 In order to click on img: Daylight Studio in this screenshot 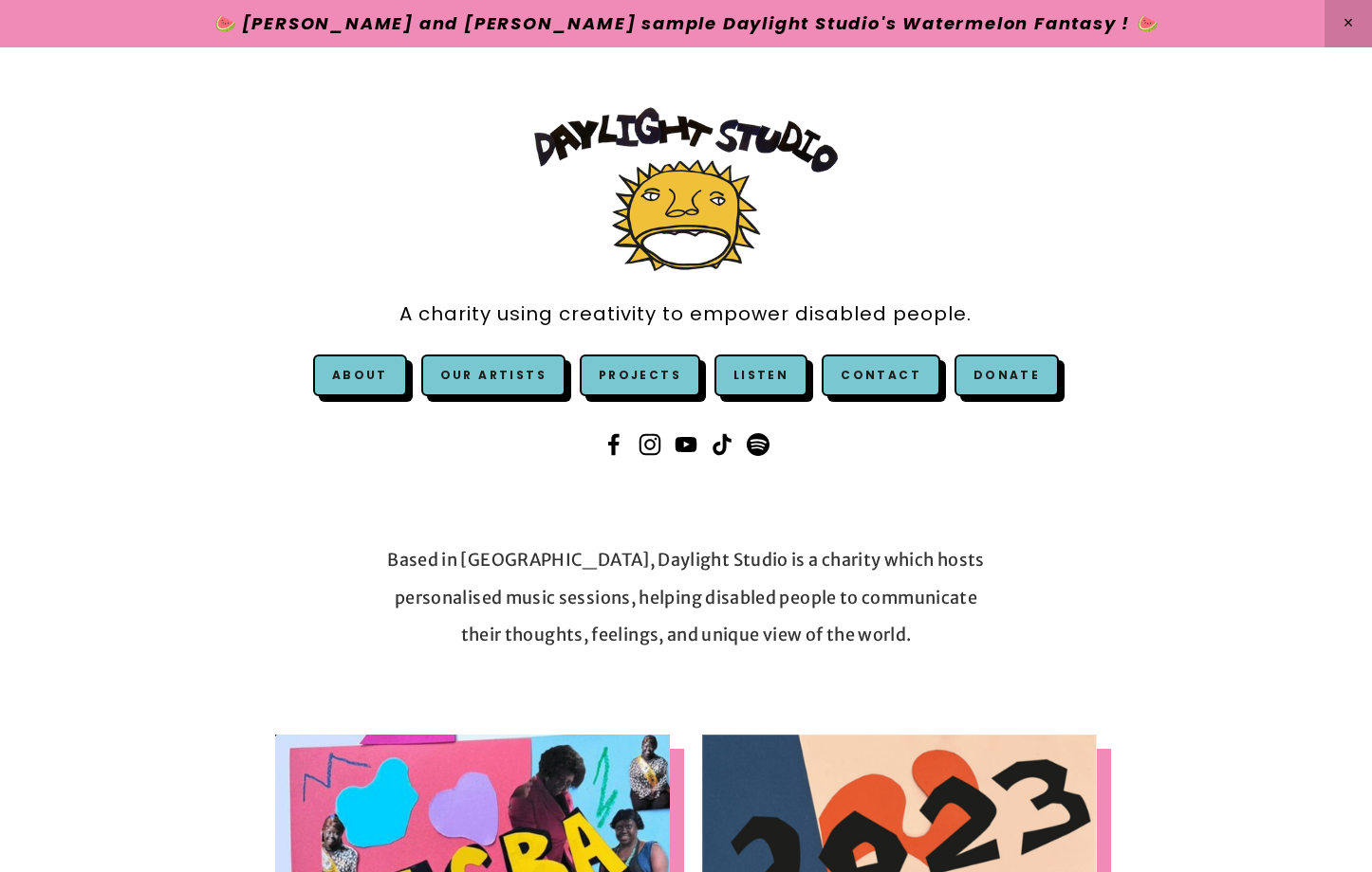, I will do `click(686, 189)`.